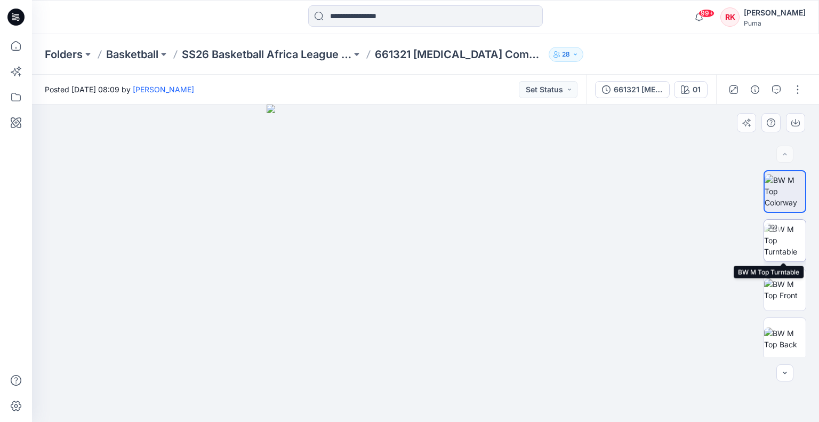 Image resolution: width=819 pixels, height=422 pixels. Describe the element at coordinates (63, 54) in the screenshot. I see `p: Folders` at that location.